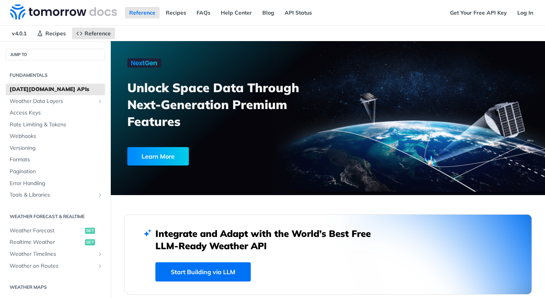 Image resolution: width=545 pixels, height=298 pixels. What do you see at coordinates (56, 148) in the screenshot?
I see `span: Versioning` at bounding box center [56, 148].